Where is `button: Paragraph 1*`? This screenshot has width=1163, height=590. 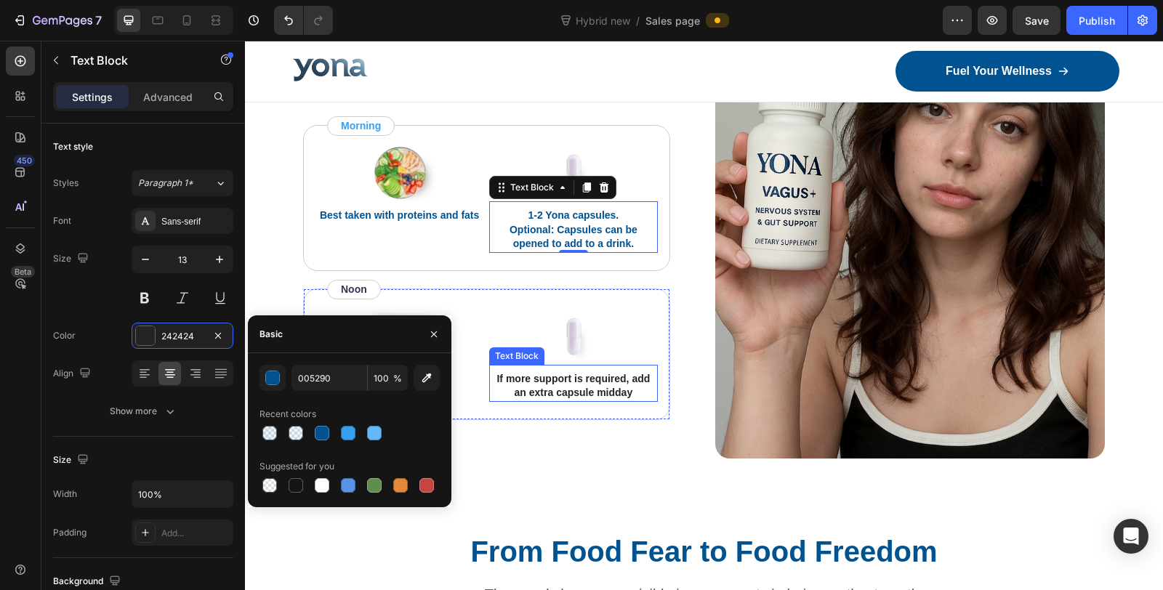
button: Paragraph 1* is located at coordinates (182, 183).